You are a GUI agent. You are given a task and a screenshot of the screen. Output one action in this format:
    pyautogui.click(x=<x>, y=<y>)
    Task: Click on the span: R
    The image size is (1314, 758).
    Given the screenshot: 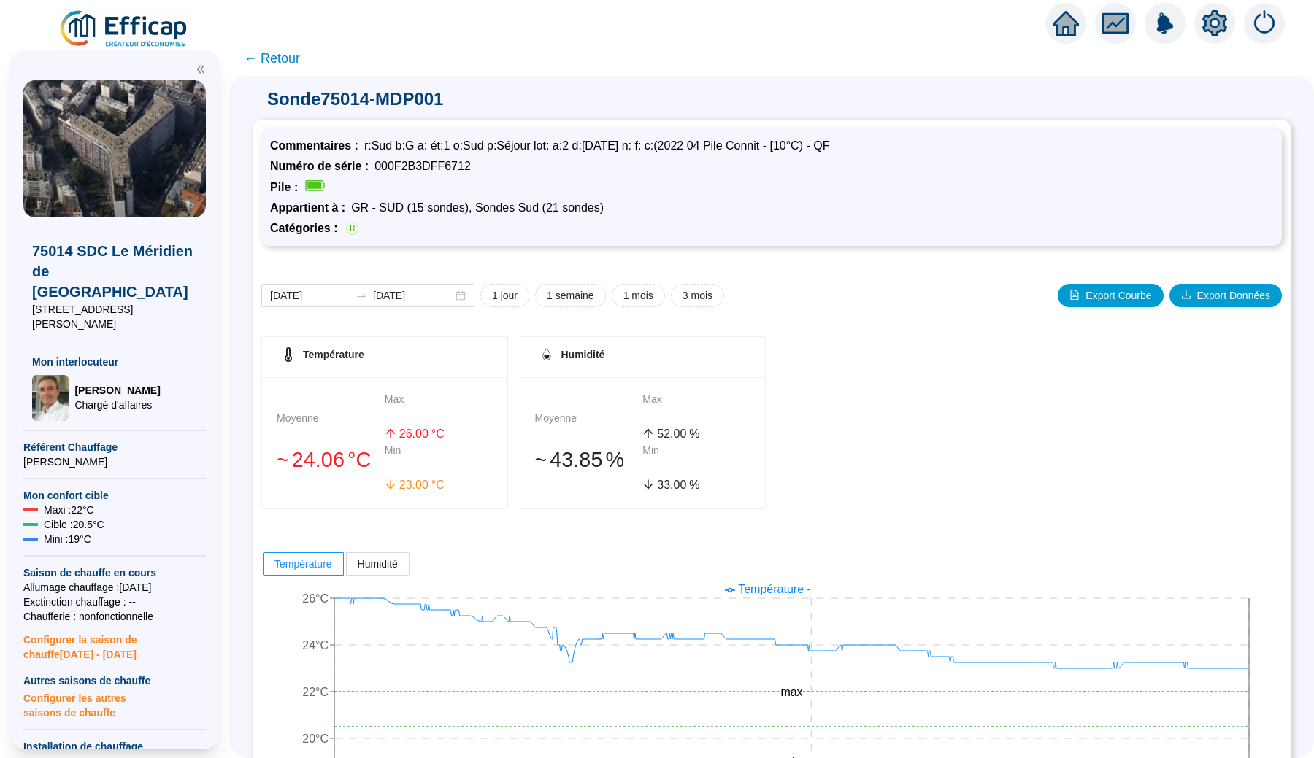 What is the action you would take?
    pyautogui.click(x=352, y=228)
    